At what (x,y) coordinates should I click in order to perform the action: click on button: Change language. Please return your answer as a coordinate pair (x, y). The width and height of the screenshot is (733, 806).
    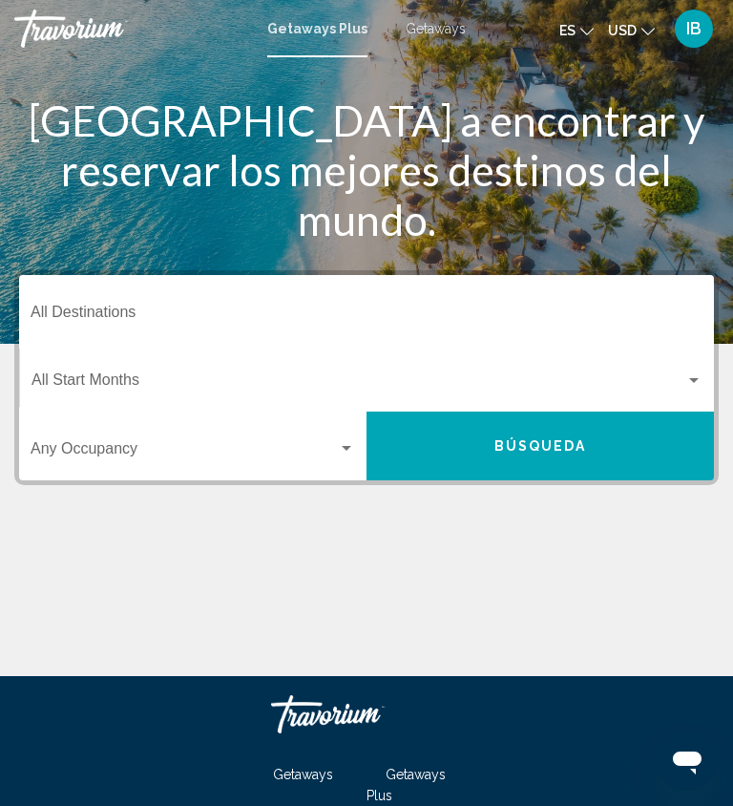
    Looking at the image, I should click on (577, 30).